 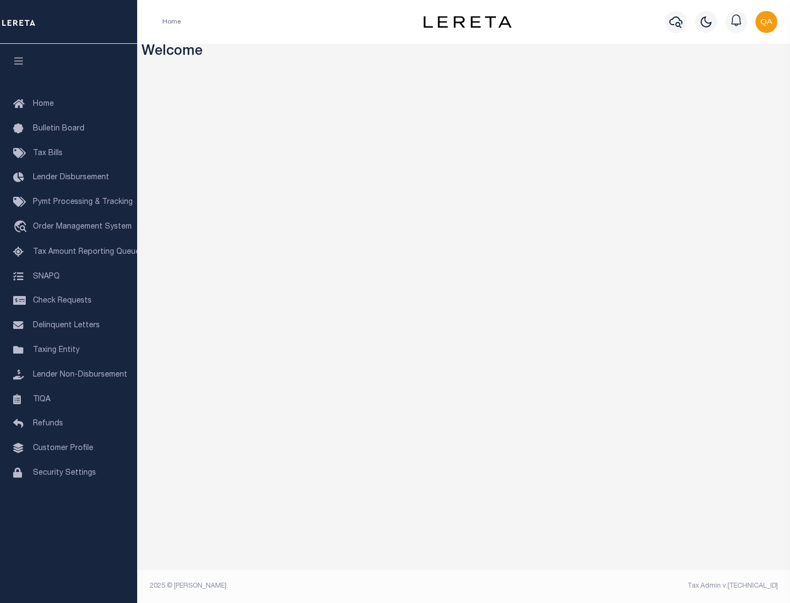 I want to click on img: svg+xml;base64,PHN2ZyB4bWxucz0iaHR0cDovL3d3dy53My5vcmcvMjAwMC9zdmciIHBvaW50ZXItZXZlbnRzPSJub25lIi..., so click(x=766, y=22).